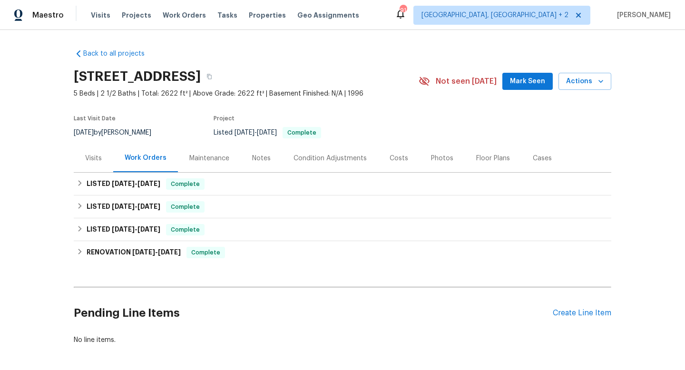  Describe the element at coordinates (330, 158) in the screenshot. I see `div: Condition Adjustments` at that location.